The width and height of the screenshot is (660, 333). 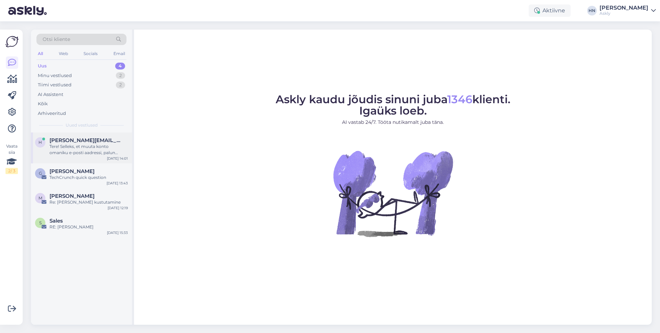 What do you see at coordinates (549, 11) in the screenshot?
I see `div: Aktiivne` at bounding box center [549, 11].